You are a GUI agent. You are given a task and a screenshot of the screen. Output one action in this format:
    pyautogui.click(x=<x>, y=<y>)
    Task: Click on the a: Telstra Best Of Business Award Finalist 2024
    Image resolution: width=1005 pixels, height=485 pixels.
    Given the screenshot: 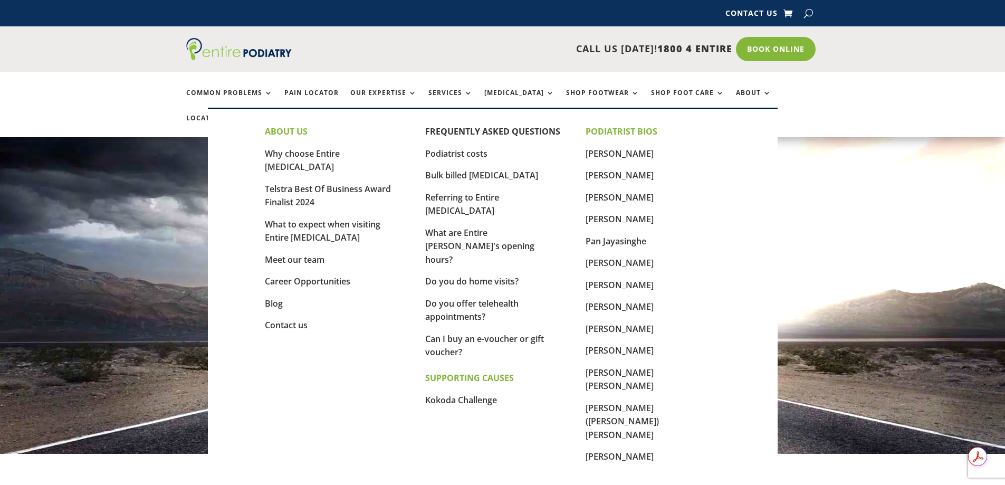 What is the action you would take?
    pyautogui.click(x=327, y=196)
    